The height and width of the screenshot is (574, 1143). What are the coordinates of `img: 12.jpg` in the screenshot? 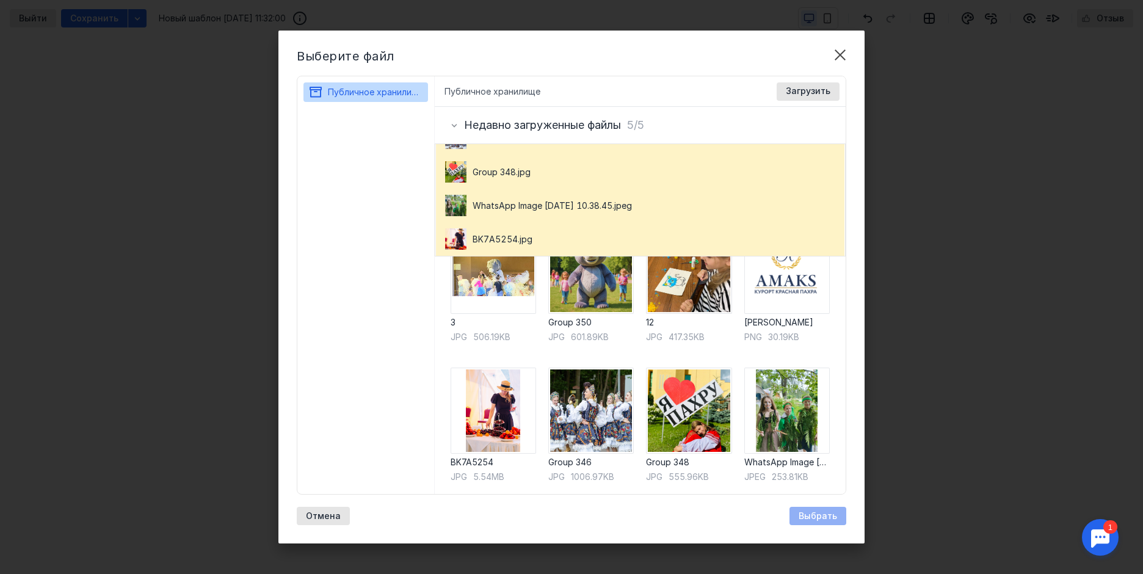 It's located at (689, 271).